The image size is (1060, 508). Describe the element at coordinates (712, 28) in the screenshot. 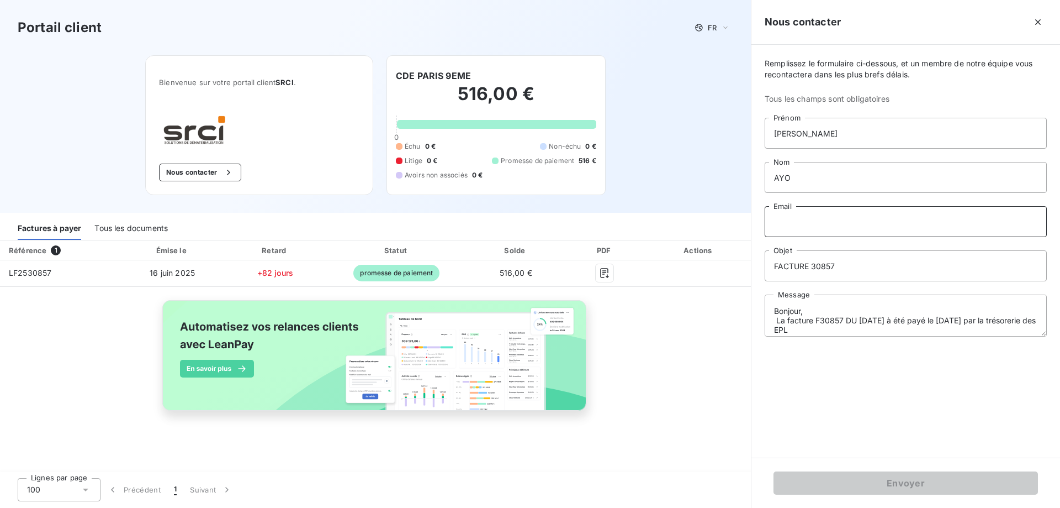

I see `span: FR` at that location.